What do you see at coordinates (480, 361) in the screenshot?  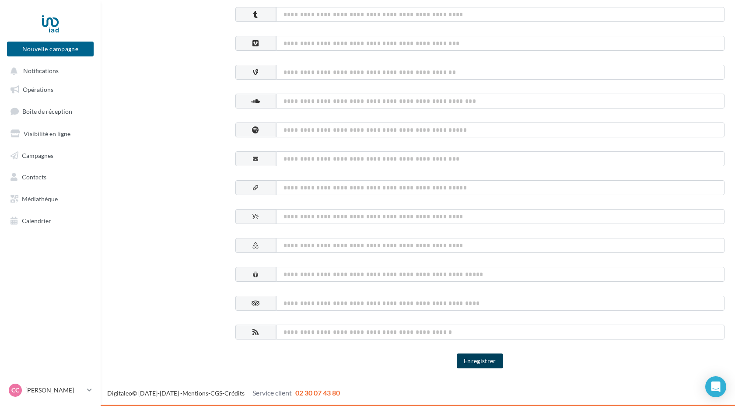 I see `button: Enregistrer` at bounding box center [480, 361].